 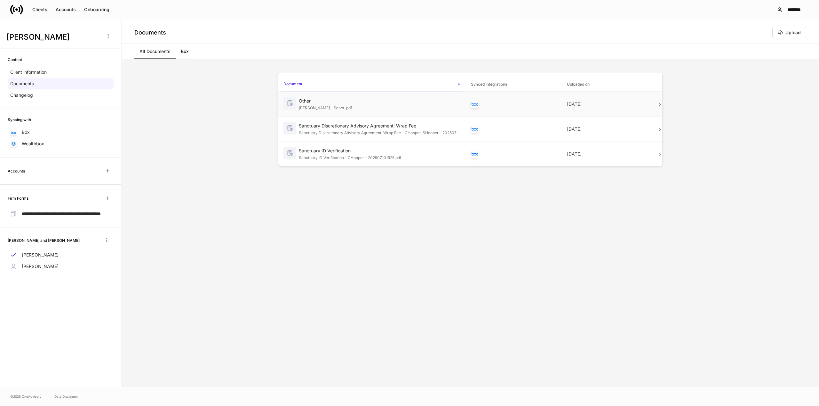 What do you see at coordinates (380, 126) in the screenshot?
I see `div: Sanctuary Discretionary Advisory Agreement: Wrap Fee` at bounding box center [380, 126].